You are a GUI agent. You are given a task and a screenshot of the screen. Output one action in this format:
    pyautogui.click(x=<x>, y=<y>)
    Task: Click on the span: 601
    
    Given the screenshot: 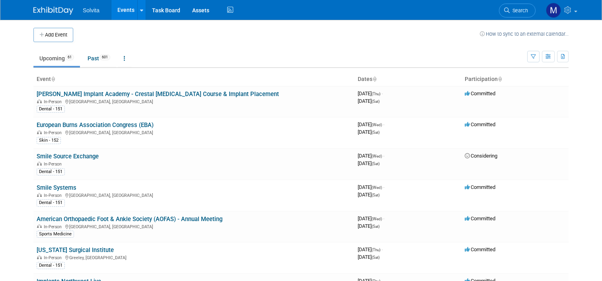 What is the action you would take?
    pyautogui.click(x=105, y=57)
    